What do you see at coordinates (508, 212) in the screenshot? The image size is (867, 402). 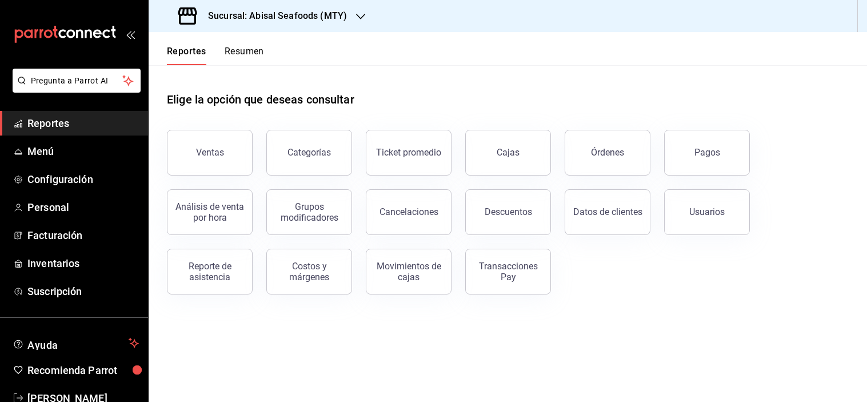 I see `button: Descuentos` at bounding box center [508, 212].